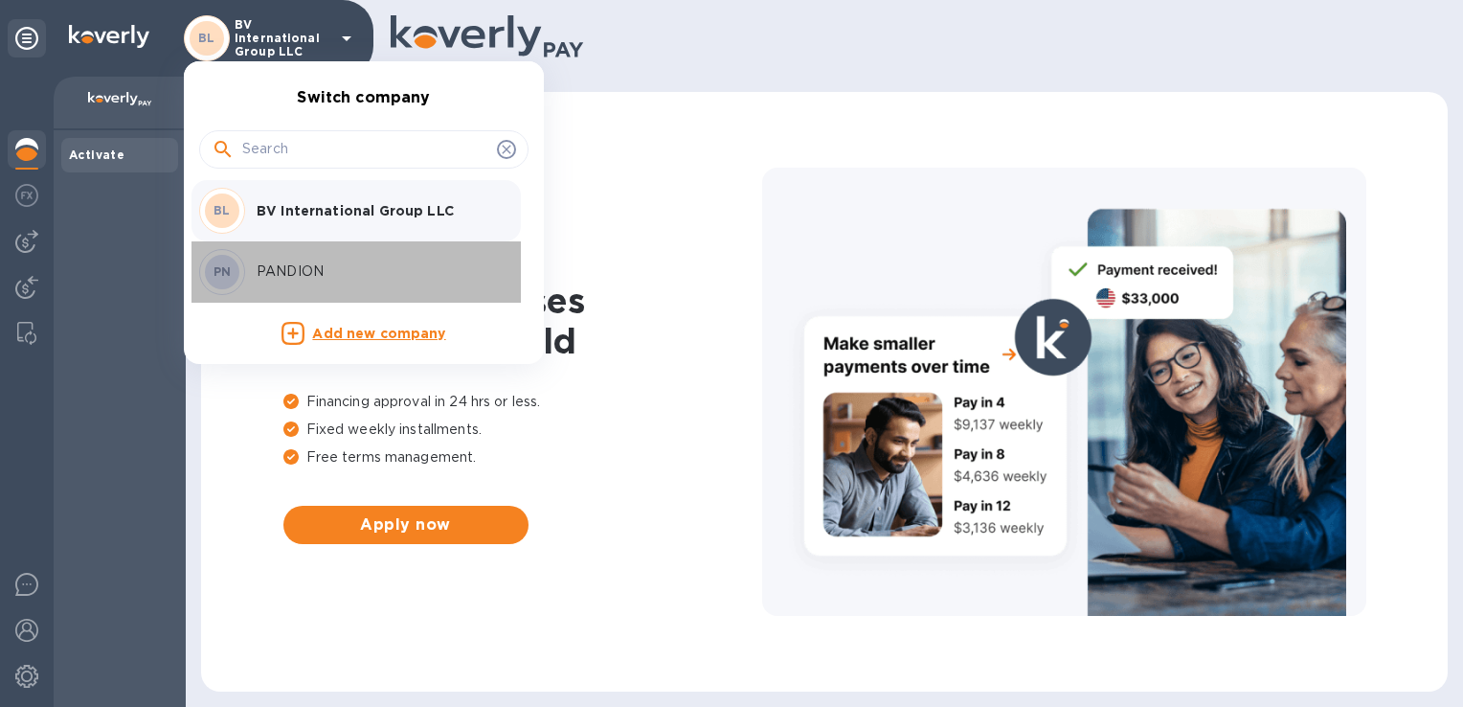 Image resolution: width=1463 pixels, height=707 pixels. I want to click on b: PN, so click(222, 271).